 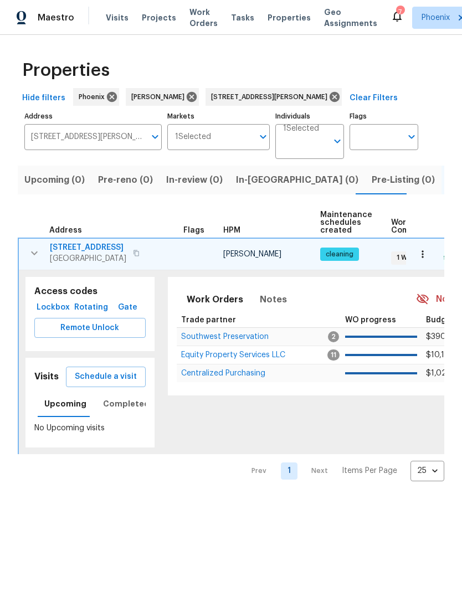 What do you see at coordinates (91, 307) in the screenshot?
I see `button: Rotating` at bounding box center [91, 307].